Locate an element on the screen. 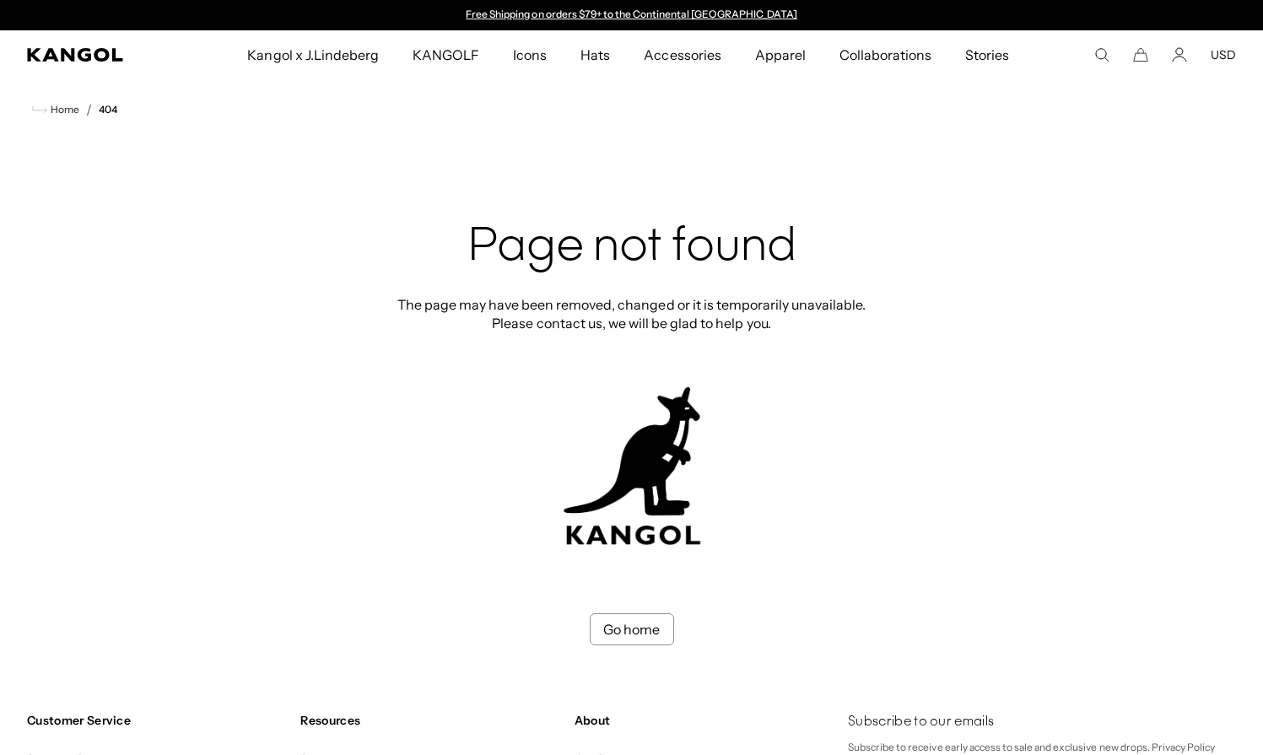 The image size is (1263, 755). span: Accessories is located at coordinates (682, 55).